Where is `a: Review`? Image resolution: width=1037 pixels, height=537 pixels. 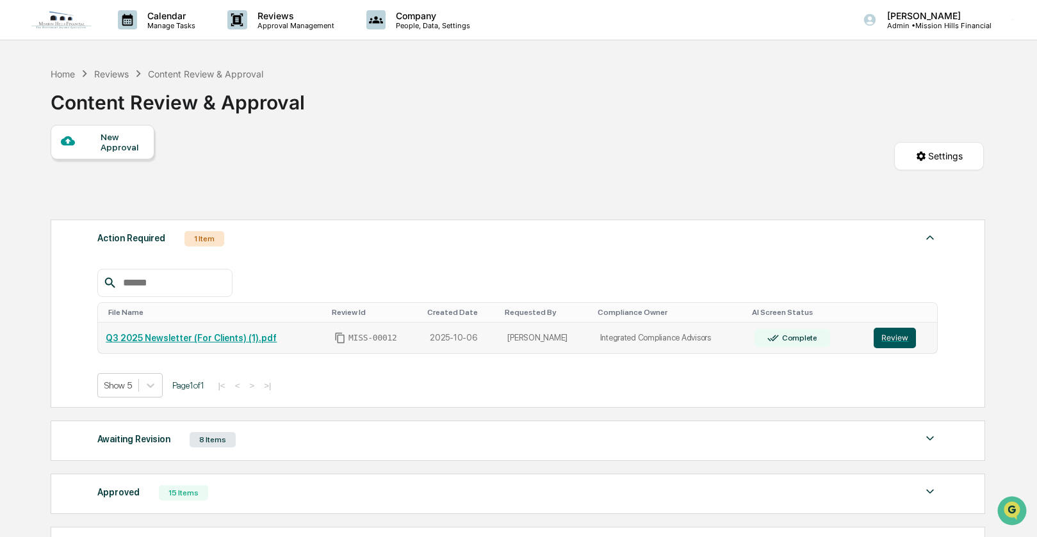 a: Review is located at coordinates (901, 338).